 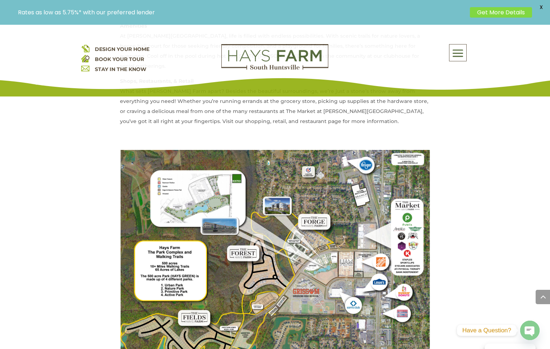 What do you see at coordinates (85, 58) in the screenshot?
I see `img: book your home tour` at bounding box center [85, 58].